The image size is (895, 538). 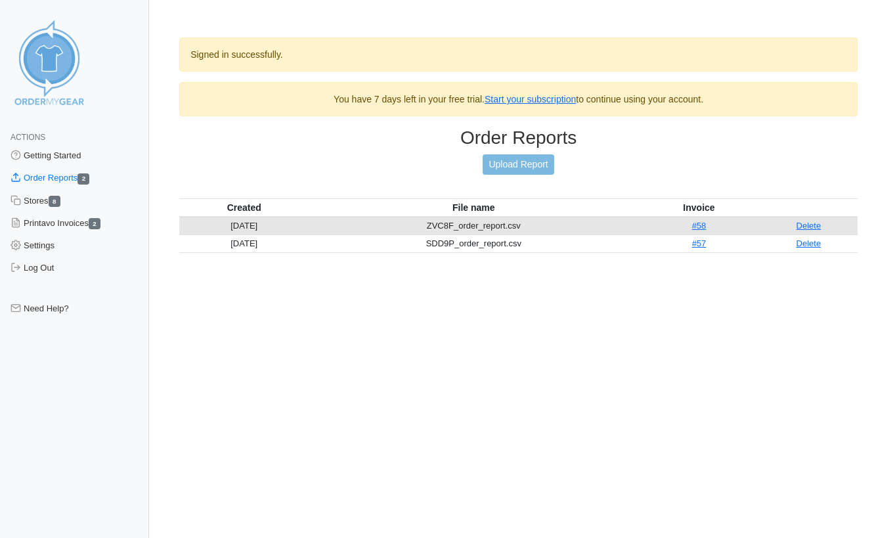 What do you see at coordinates (698, 207) in the screenshot?
I see `th: Invoice` at bounding box center [698, 207].